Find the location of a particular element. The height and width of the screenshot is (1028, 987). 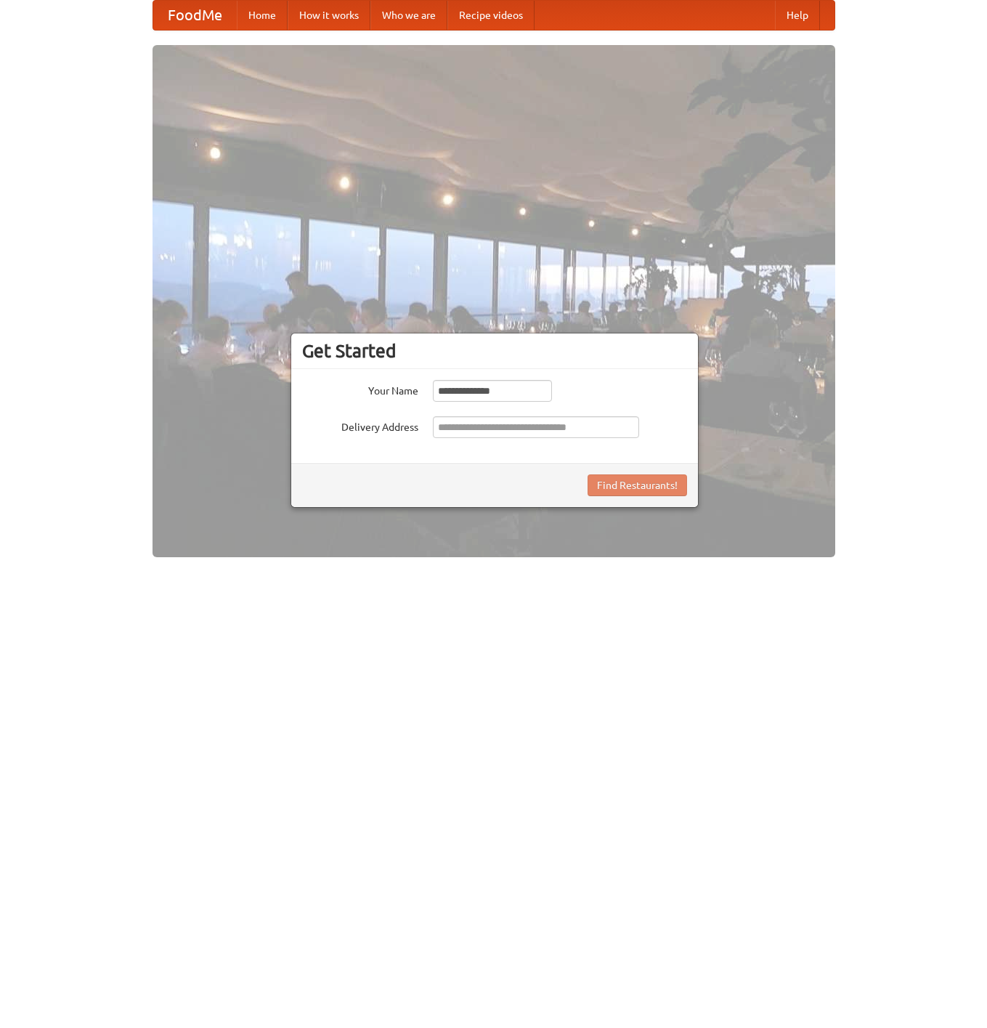

a: Home is located at coordinates (262, 15).